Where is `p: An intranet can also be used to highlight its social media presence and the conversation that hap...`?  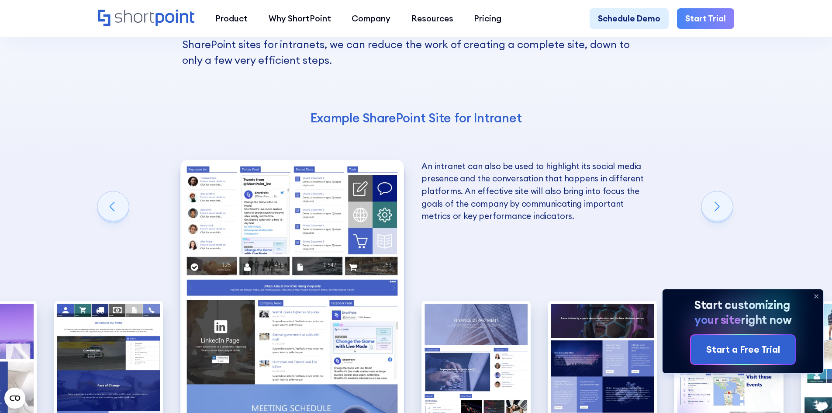 p: An intranet can also be used to highlight its social media presence and the conversation that hap... is located at coordinates (533, 191).